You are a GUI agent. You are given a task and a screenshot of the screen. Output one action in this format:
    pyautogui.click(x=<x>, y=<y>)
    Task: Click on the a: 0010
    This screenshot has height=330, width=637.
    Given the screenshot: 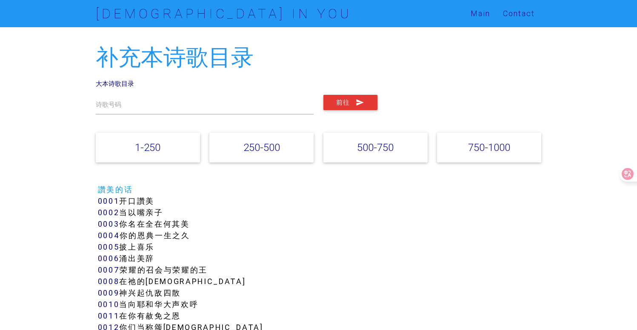 What is the action you would take?
    pyautogui.click(x=108, y=304)
    